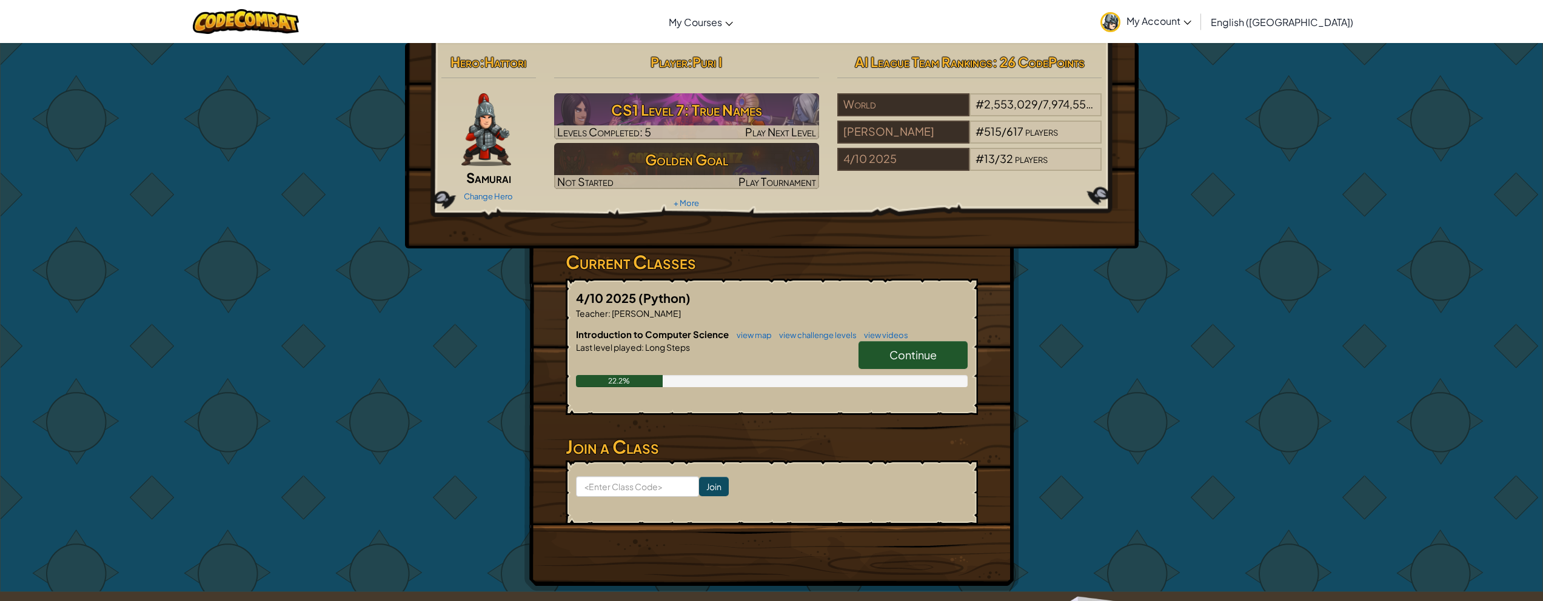 The width and height of the screenshot is (1543, 601). I want to click on span: Hero, so click(465, 62).